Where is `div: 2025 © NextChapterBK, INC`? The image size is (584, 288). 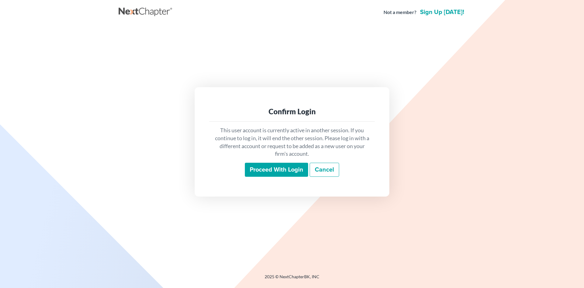 div: 2025 © NextChapterBK, INC is located at coordinates (292, 279).